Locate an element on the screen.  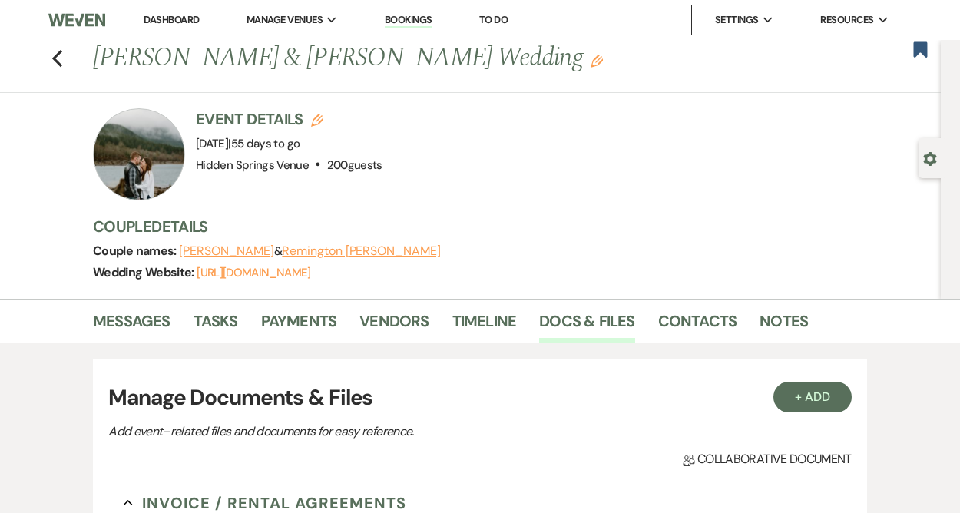
span: Manage Venues is located at coordinates (284, 20).